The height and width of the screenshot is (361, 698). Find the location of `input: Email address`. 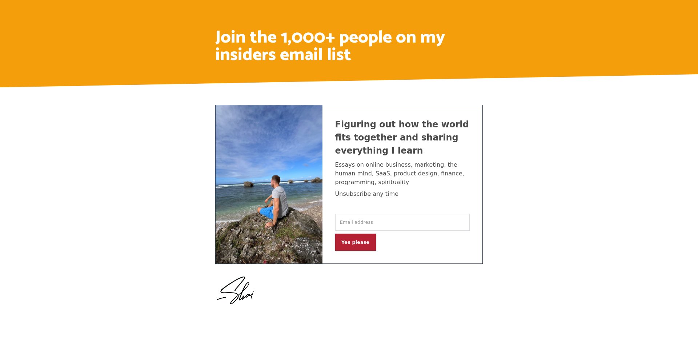

input: Email address is located at coordinates (403, 222).